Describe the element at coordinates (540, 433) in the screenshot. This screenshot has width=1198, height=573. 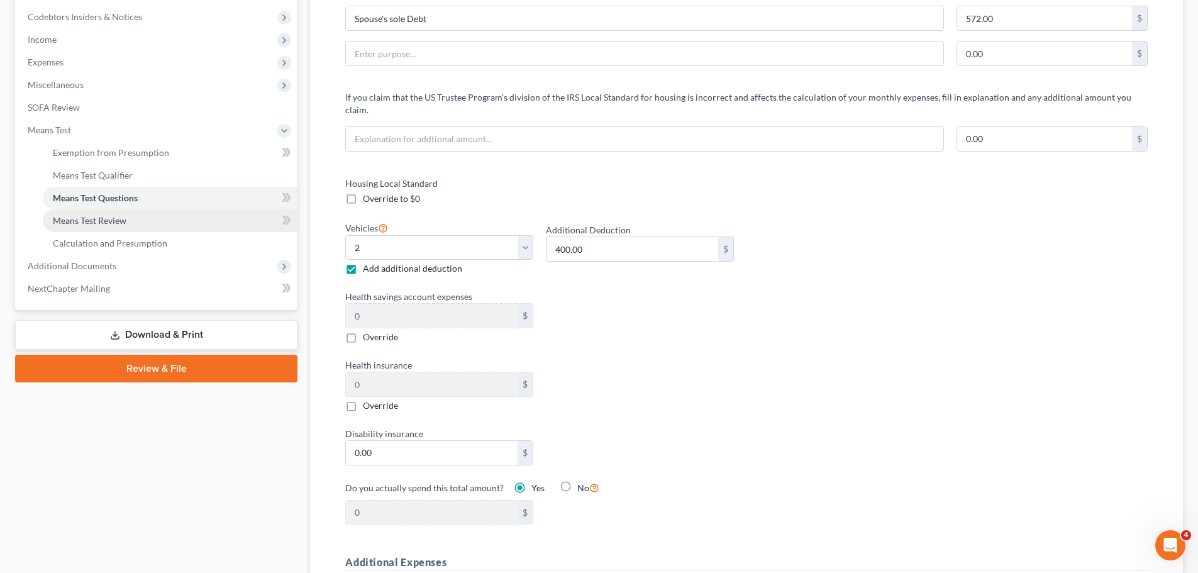
I see `label: Disability insurance` at that location.